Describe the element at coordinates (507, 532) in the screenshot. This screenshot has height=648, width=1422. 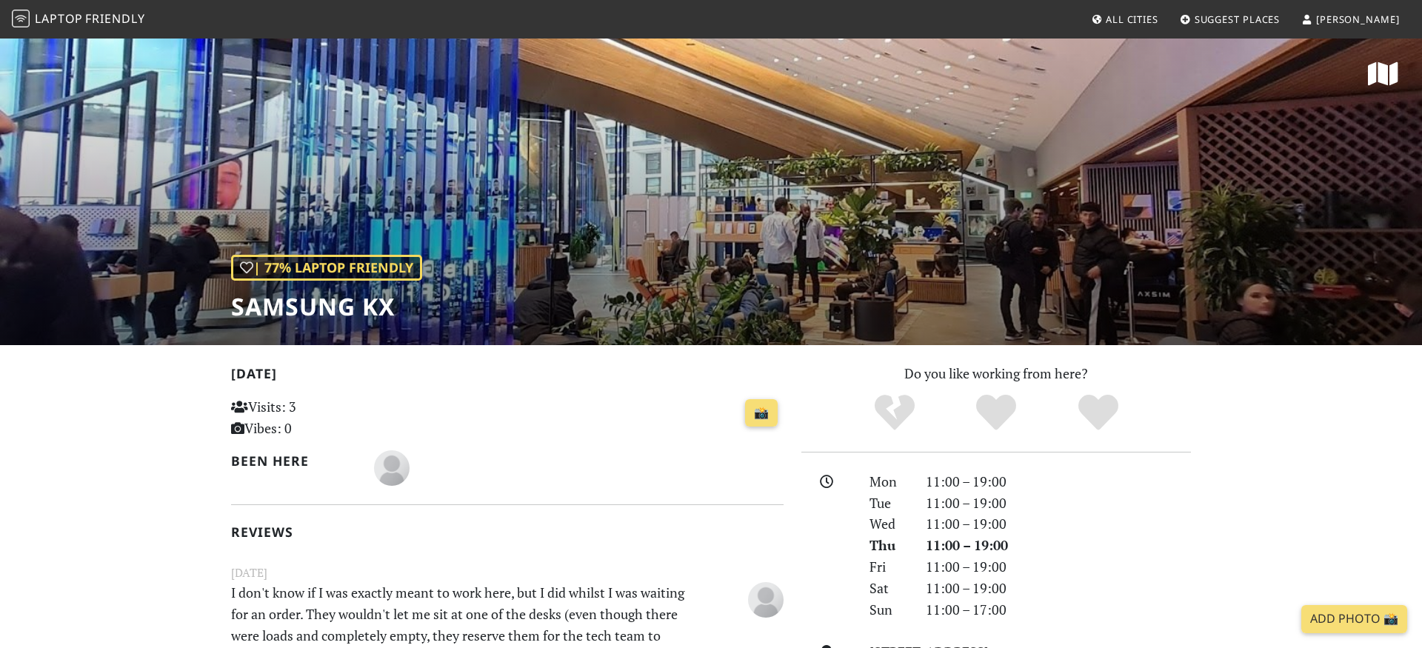
I see `h2: Reviews` at that location.